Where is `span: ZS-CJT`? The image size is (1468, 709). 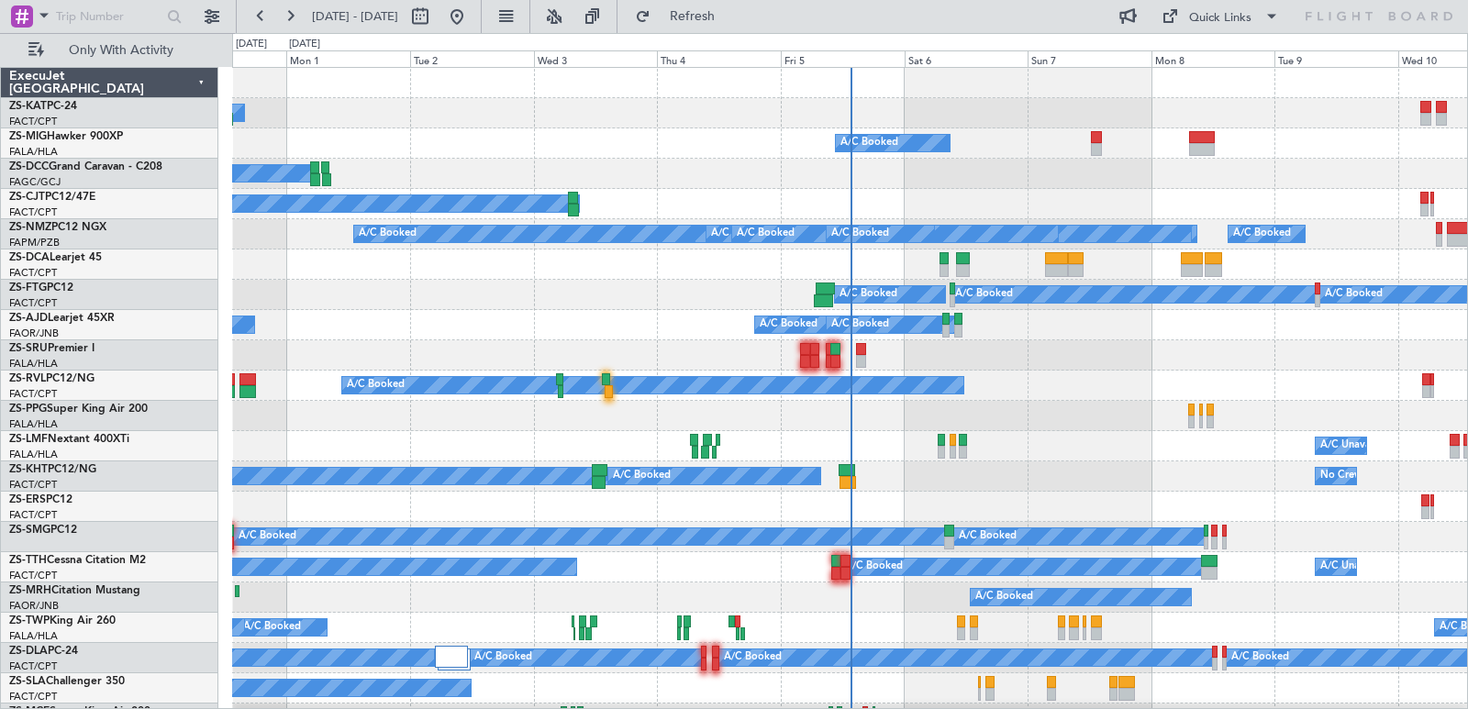 span: ZS-CJT is located at coordinates (27, 197).